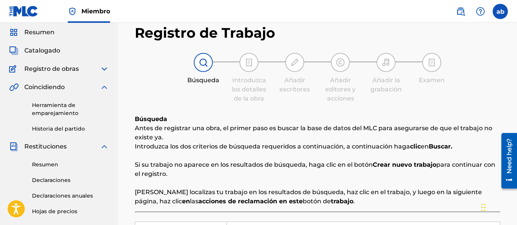 This screenshot has height=225, width=517. Describe the element at coordinates (386, 62) in the screenshot. I see `img: icono del indicador de paso para añadir la grabación` at that location.